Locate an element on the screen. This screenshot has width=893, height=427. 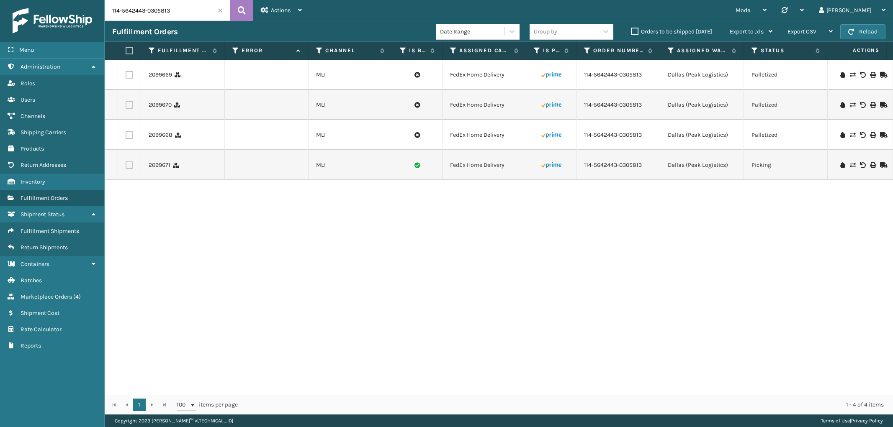
div: Group by is located at coordinates (545, 31).